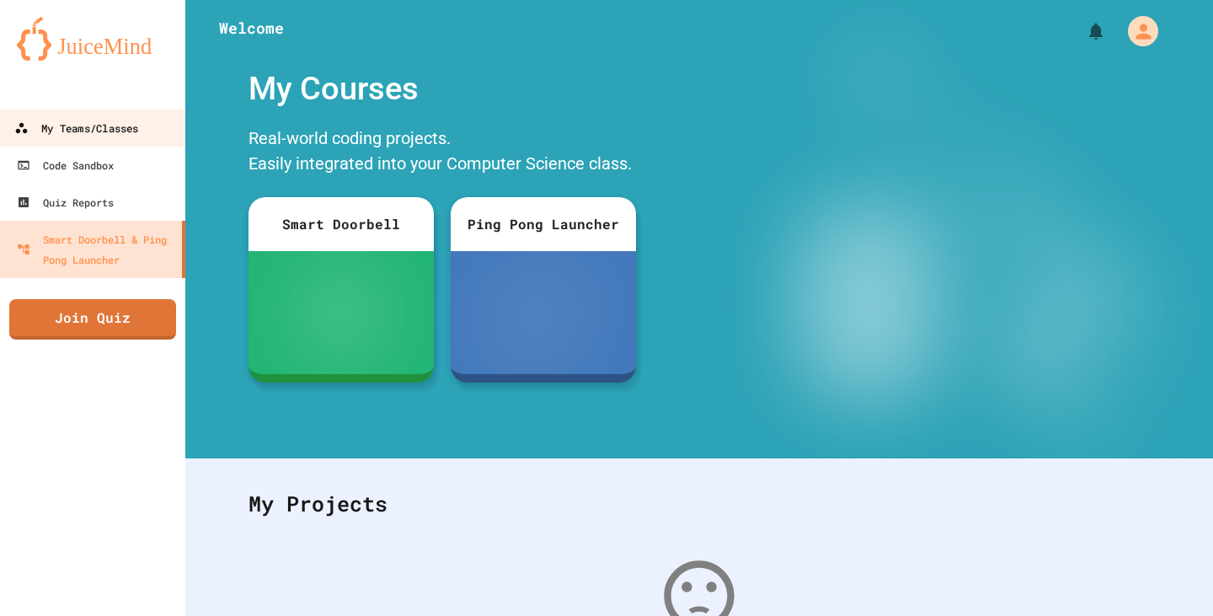  Describe the element at coordinates (76, 128) in the screenshot. I see `div: My Teams/Classes` at that location.